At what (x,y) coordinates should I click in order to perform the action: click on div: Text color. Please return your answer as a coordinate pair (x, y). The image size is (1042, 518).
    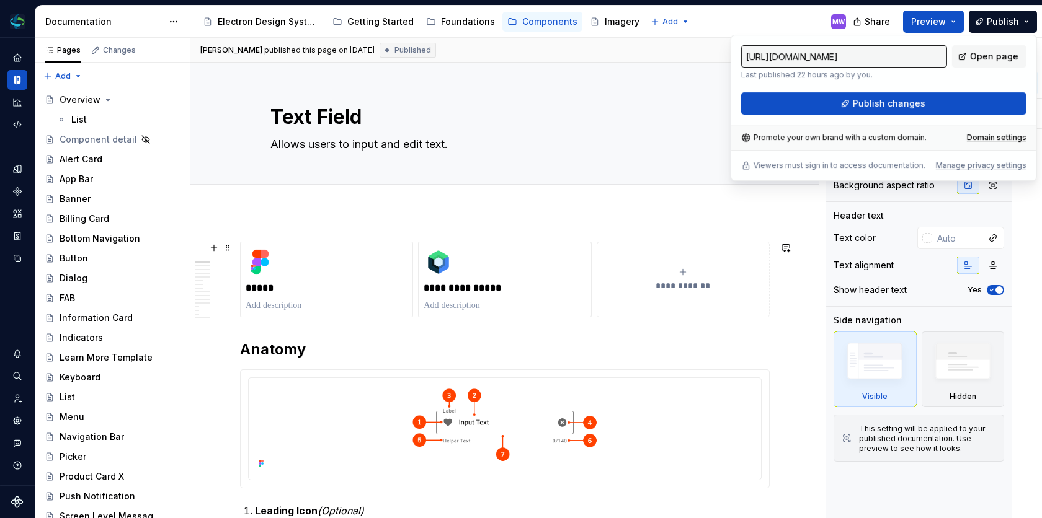
    Looking at the image, I should click on (855, 238).